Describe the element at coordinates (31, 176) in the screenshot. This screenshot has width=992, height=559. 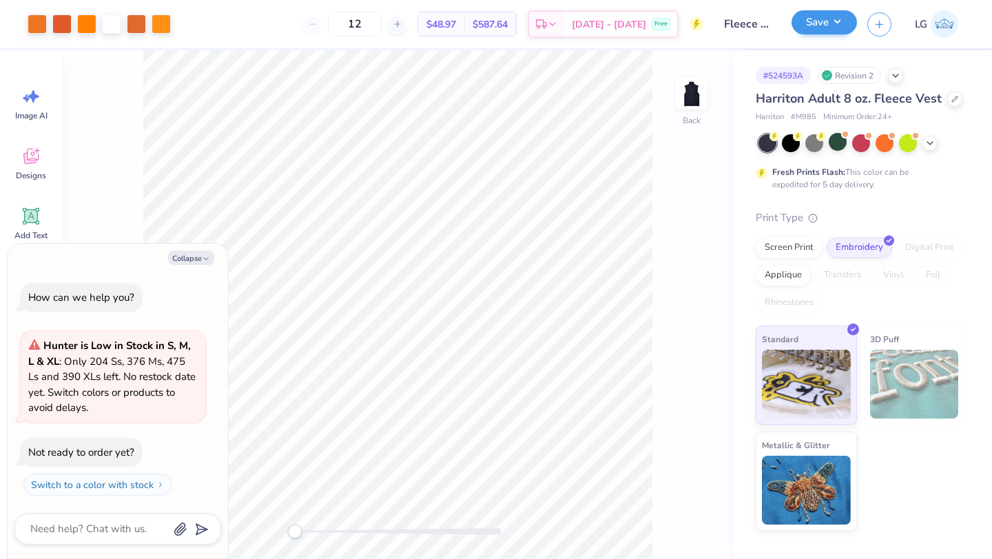
I see `span: Designs` at that location.